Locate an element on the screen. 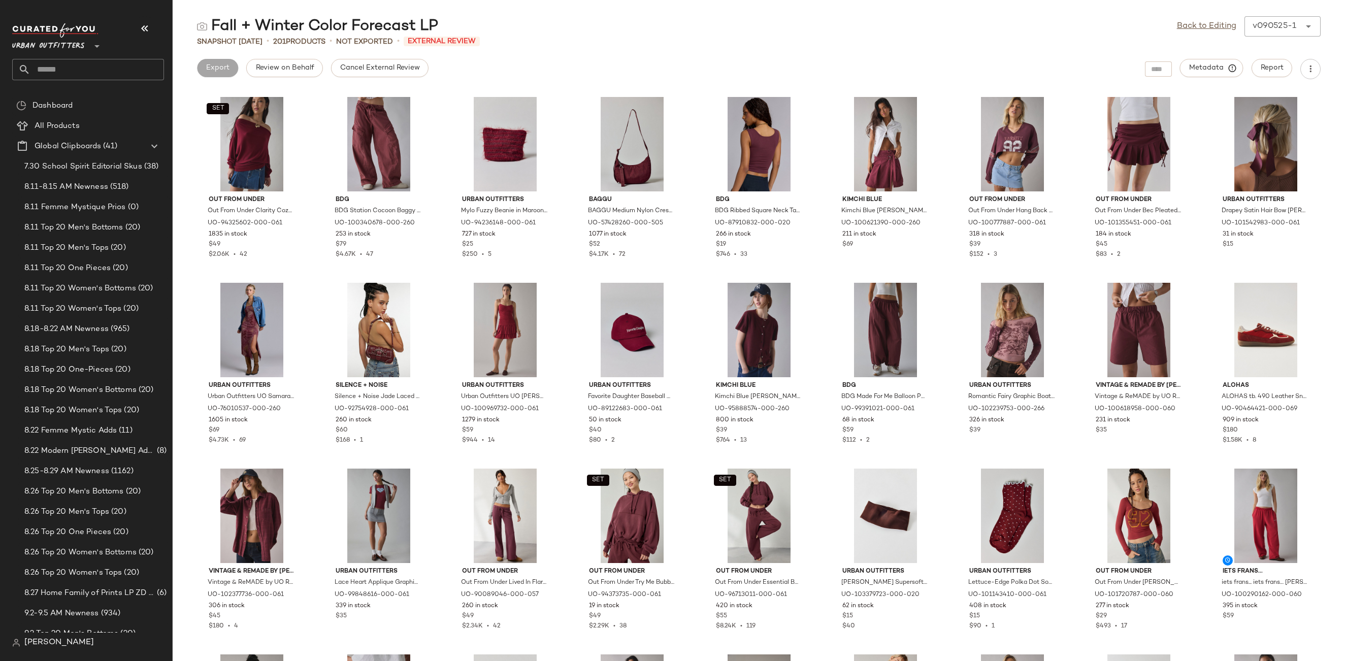 Image resolution: width=1345 pixels, height=661 pixels. span: 8.26 Top 20 One Pieces is located at coordinates (68, 532).